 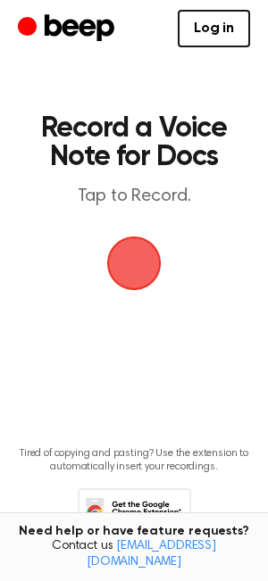 What do you see at coordinates (213, 29) in the screenshot?
I see `a: Log in` at bounding box center [213, 29].